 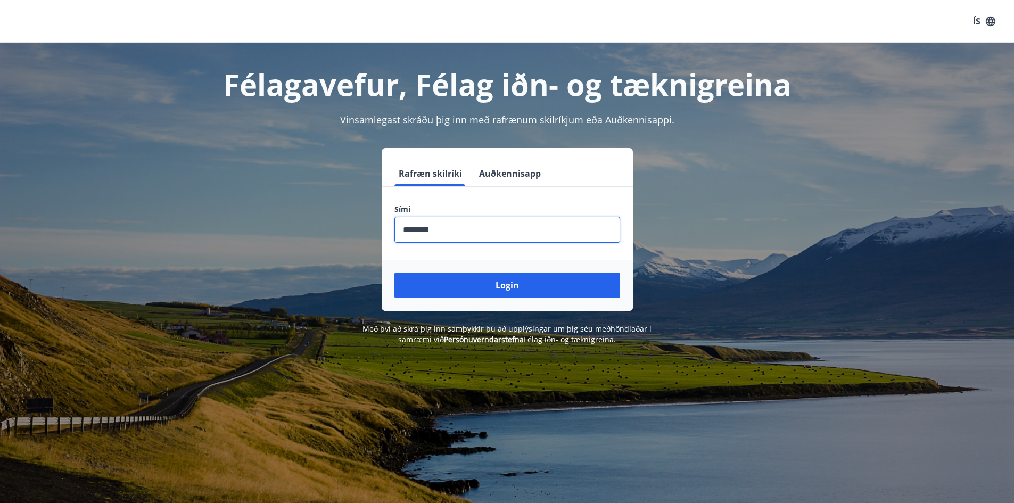 I want to click on button: Login, so click(x=507, y=285).